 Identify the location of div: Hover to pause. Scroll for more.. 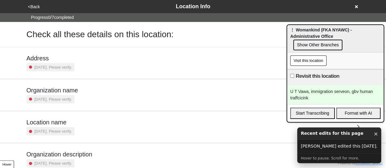
(339, 158).